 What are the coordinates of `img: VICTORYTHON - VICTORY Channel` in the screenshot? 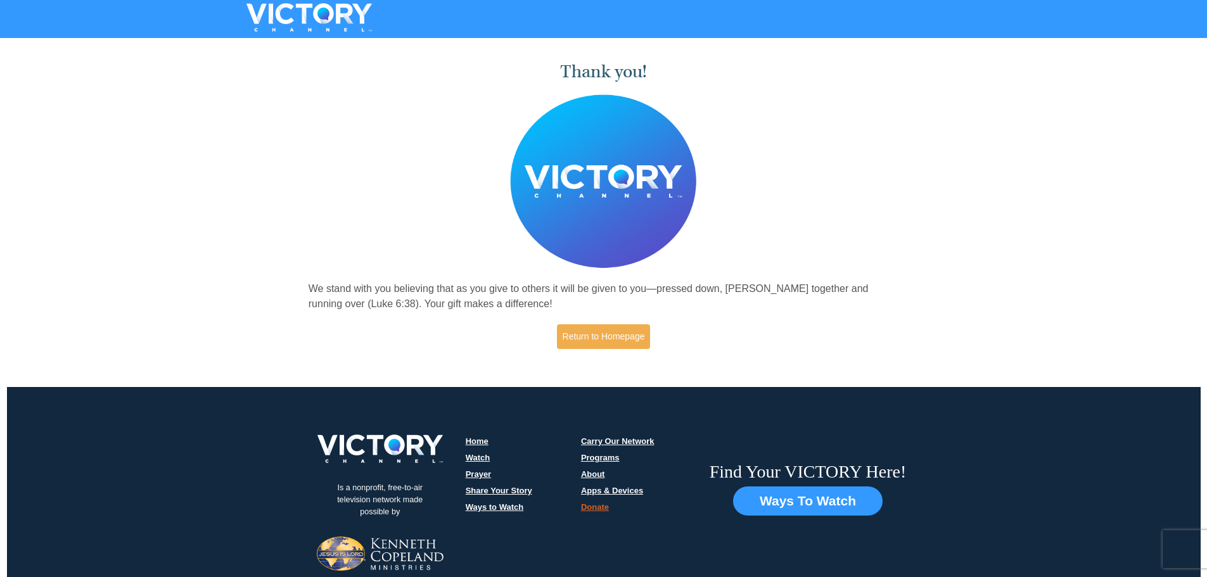 It's located at (309, 17).